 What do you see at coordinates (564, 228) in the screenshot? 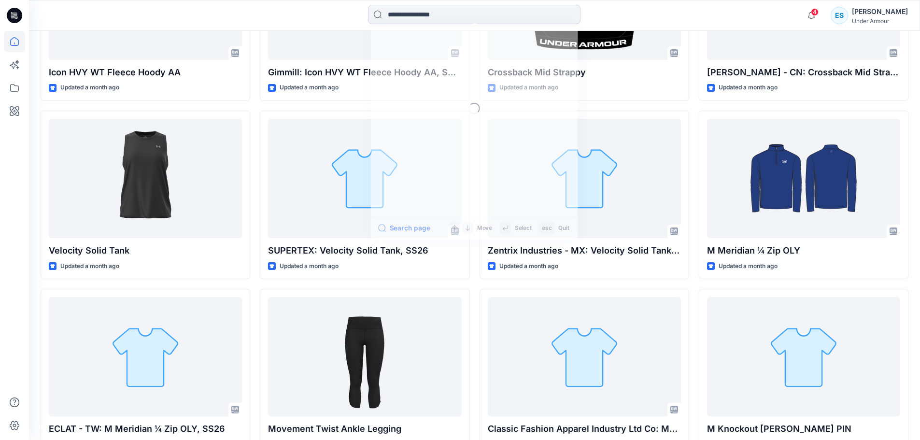
I see `p: Quit` at bounding box center [564, 228].